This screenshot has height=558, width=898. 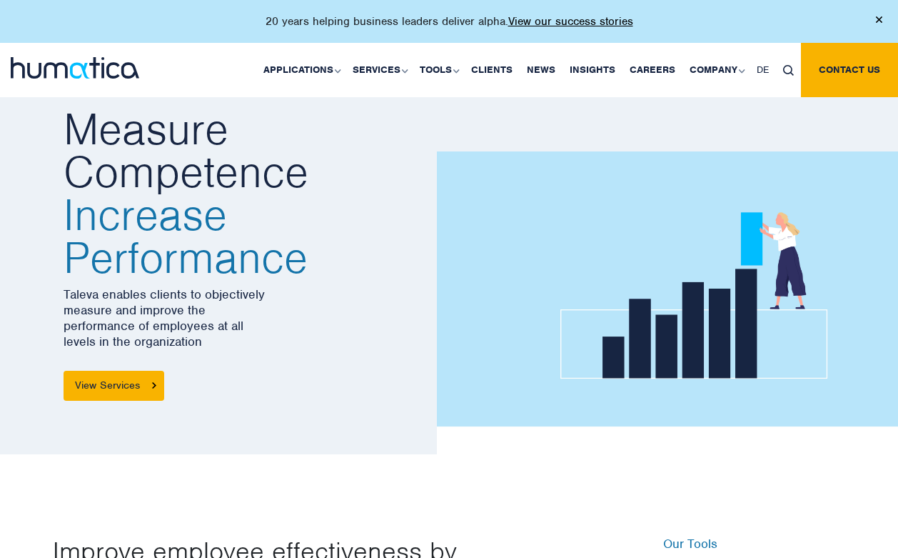 What do you see at coordinates (301, 70) in the screenshot?
I see `a: Applications` at bounding box center [301, 70].